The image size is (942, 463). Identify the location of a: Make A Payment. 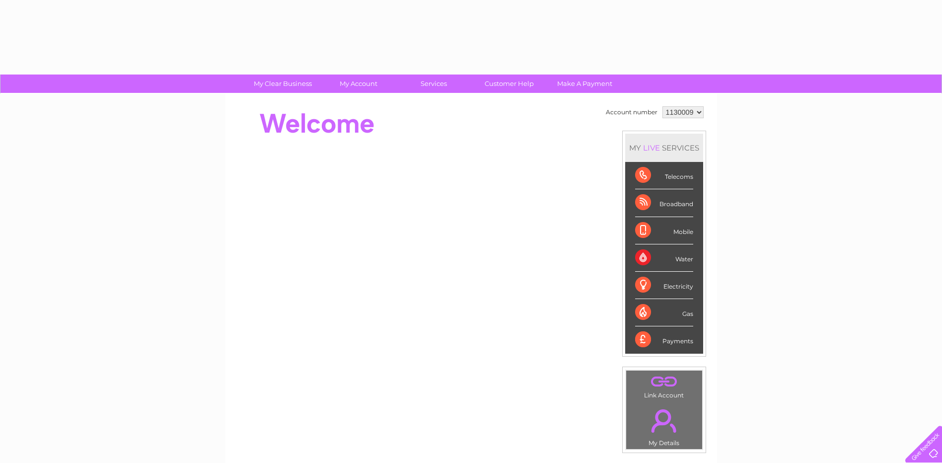
(584, 83).